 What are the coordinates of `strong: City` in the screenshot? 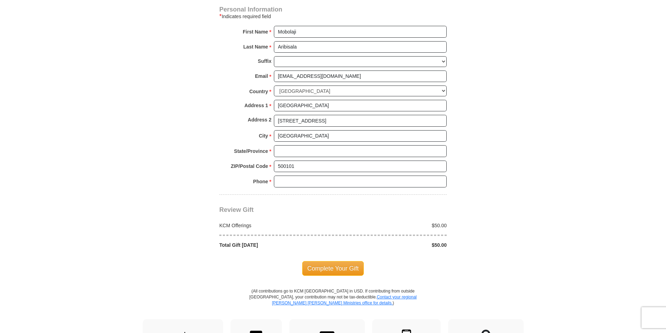 It's located at (263, 136).